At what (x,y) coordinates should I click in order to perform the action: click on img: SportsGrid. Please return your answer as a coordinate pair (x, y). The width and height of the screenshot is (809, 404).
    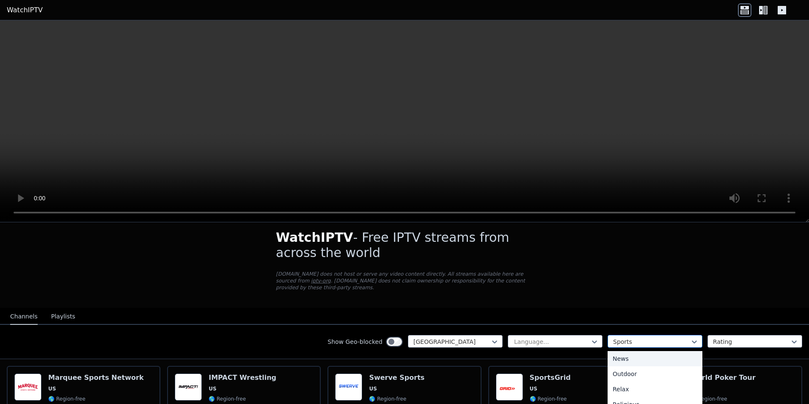
    Looking at the image, I should click on (509, 387).